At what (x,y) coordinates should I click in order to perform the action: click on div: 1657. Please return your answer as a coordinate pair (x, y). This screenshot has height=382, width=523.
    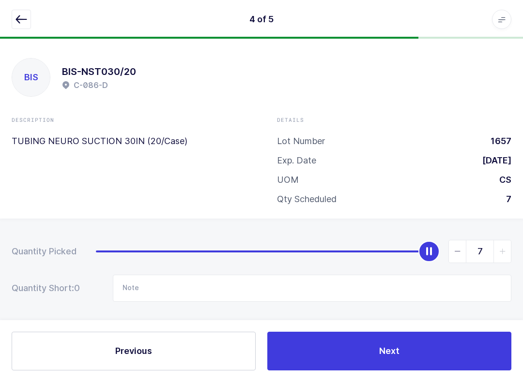
    Looking at the image, I should click on (496, 141).